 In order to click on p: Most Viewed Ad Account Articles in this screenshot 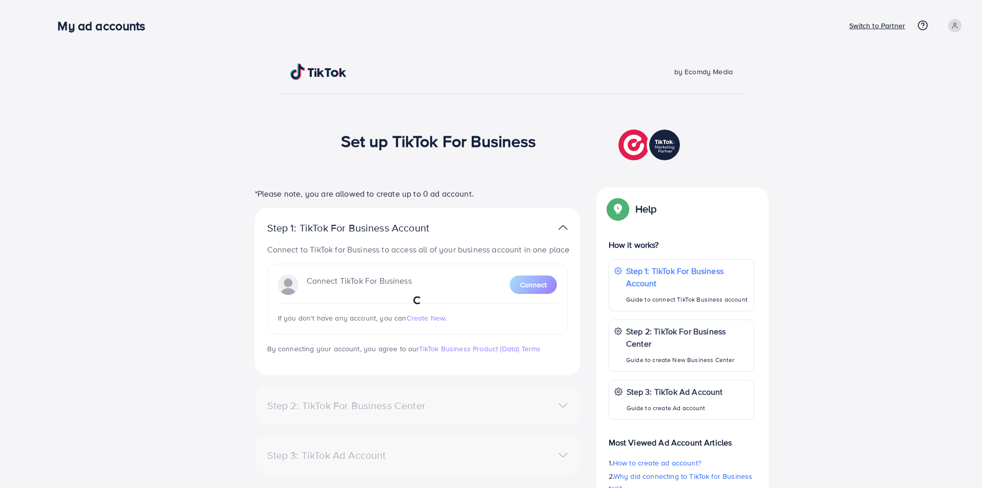, I will do `click(681, 439)`.